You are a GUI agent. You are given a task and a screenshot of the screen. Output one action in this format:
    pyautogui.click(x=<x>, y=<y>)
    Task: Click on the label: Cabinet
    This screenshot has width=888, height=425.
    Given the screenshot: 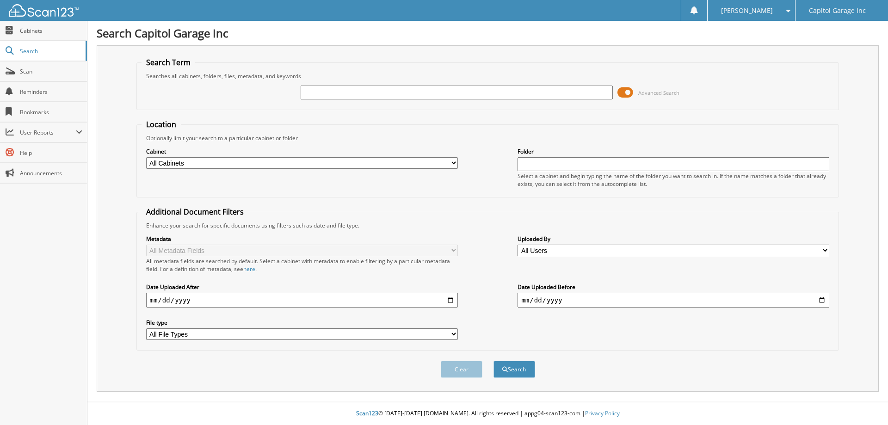 What is the action you would take?
    pyautogui.click(x=302, y=151)
    